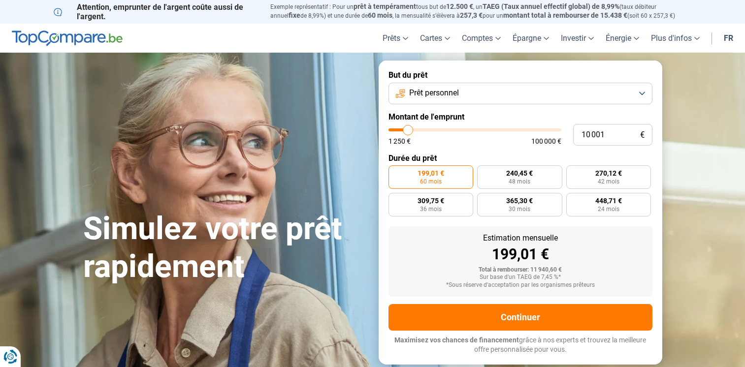 The height and width of the screenshot is (367, 745). What do you see at coordinates (609, 173) in the screenshot?
I see `span: 270,12 €` at bounding box center [609, 173].